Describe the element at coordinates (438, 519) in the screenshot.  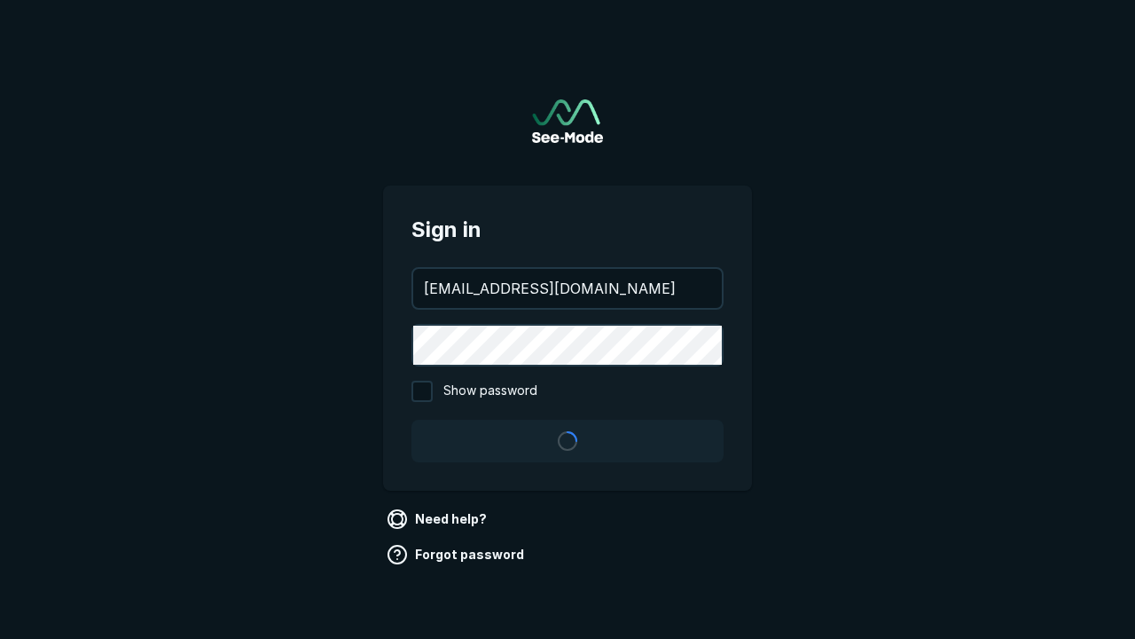
I see `a: Need help?` at that location.